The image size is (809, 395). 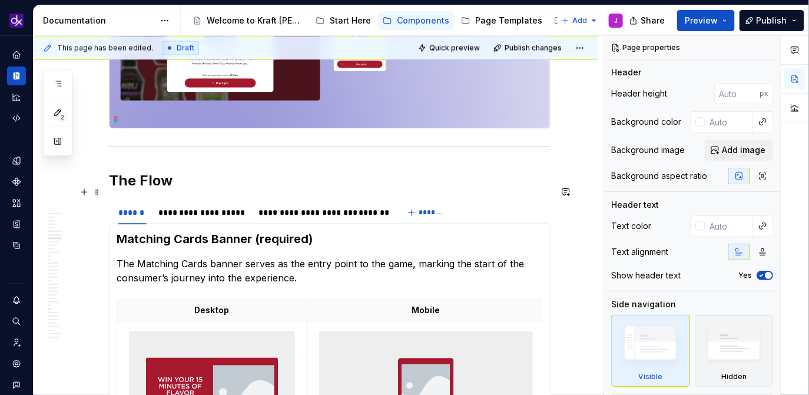 I want to click on span: Add image, so click(x=744, y=150).